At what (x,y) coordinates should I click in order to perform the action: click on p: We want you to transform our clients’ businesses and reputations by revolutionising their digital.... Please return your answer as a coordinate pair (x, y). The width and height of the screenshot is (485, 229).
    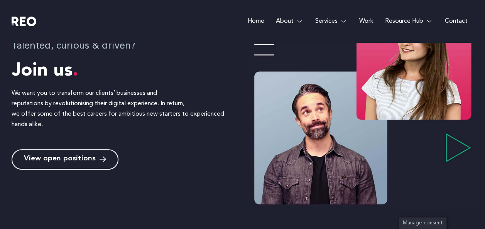
    Looking at the image, I should click on (119, 109).